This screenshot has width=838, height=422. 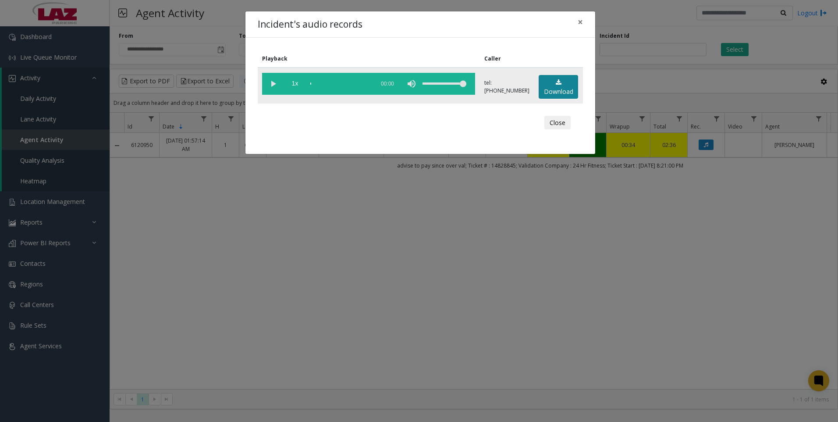 What do you see at coordinates (507, 59) in the screenshot?
I see `th: Caller` at bounding box center [507, 59].